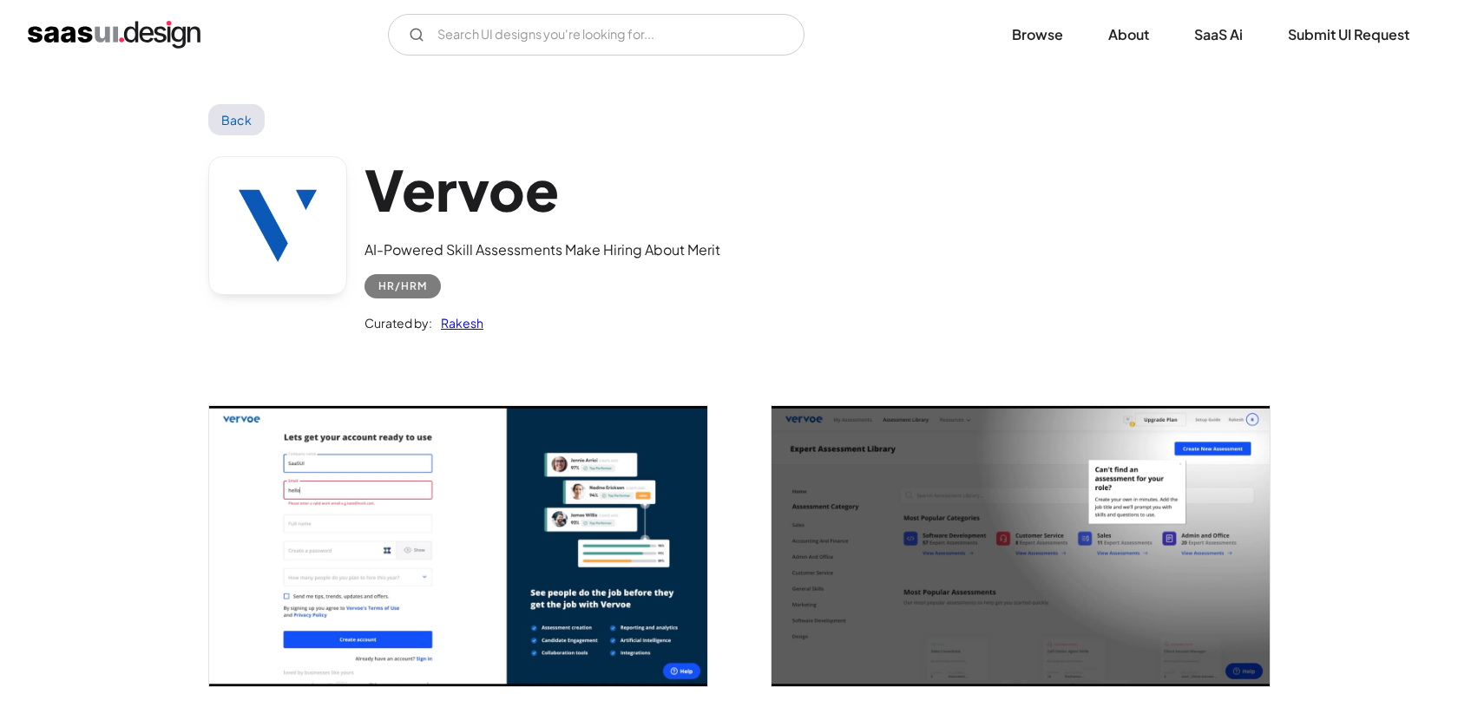  I want to click on a: Rakesh, so click(457, 323).